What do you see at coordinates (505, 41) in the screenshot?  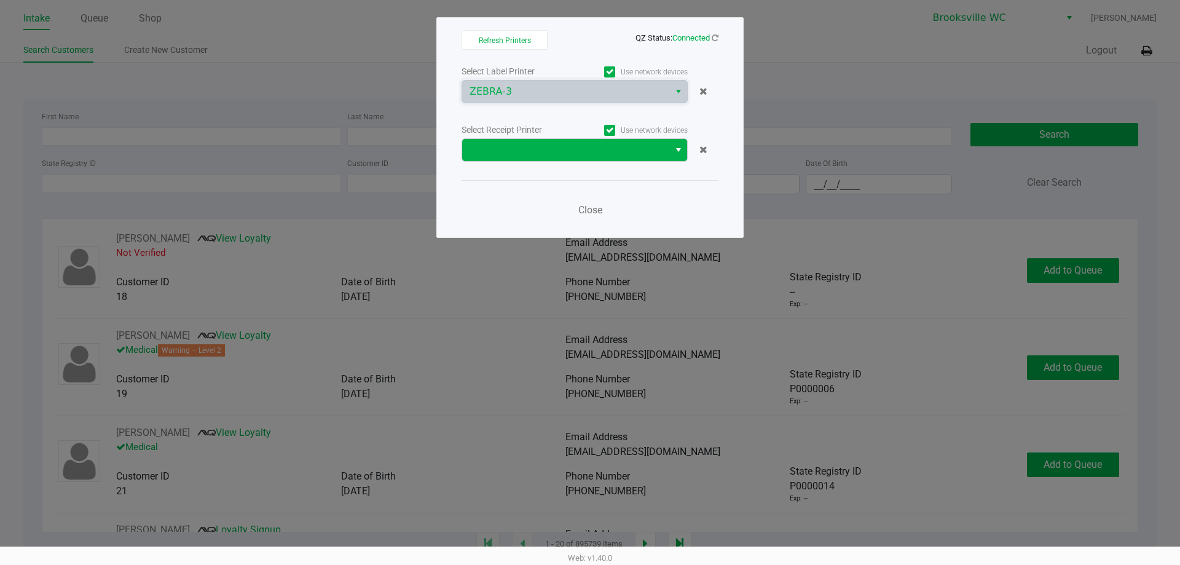 I see `span: Refresh Printers` at bounding box center [505, 41].